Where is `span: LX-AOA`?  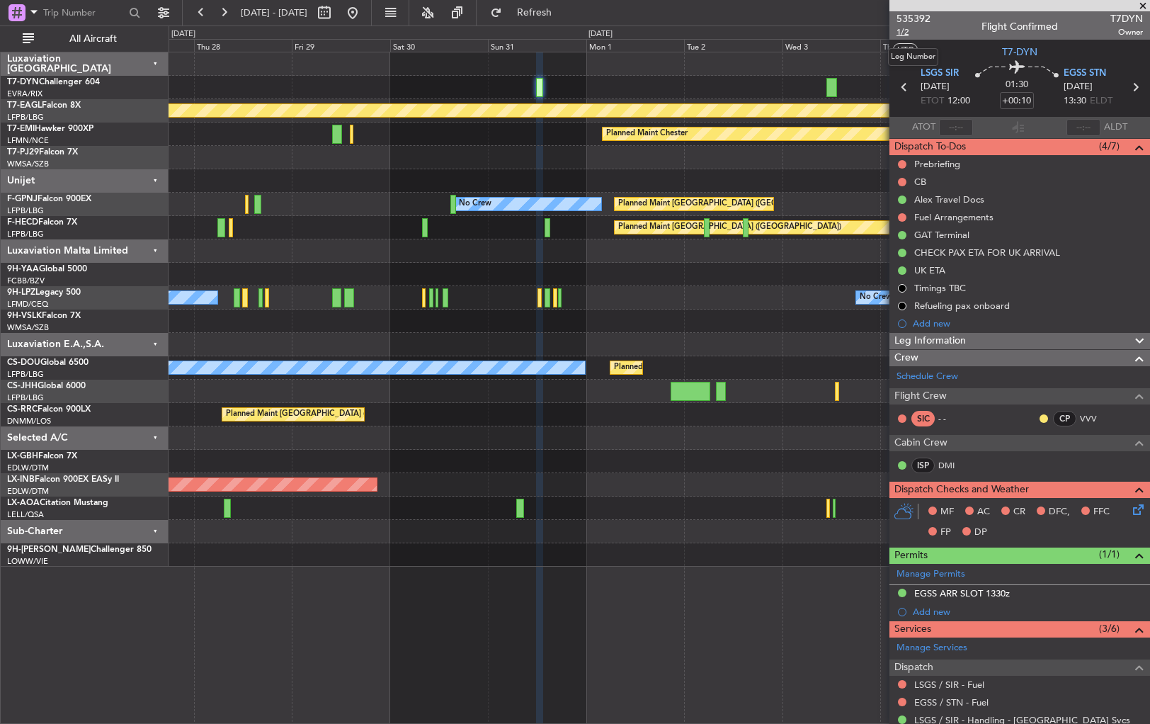 span: LX-AOA is located at coordinates (23, 503).